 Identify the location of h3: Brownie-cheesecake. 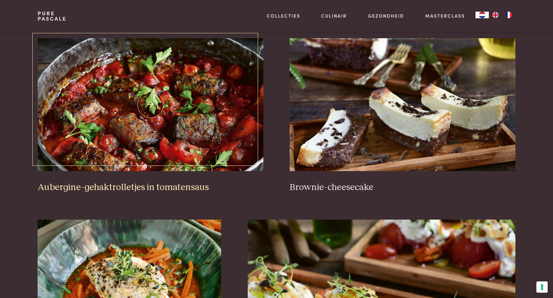
(403, 188).